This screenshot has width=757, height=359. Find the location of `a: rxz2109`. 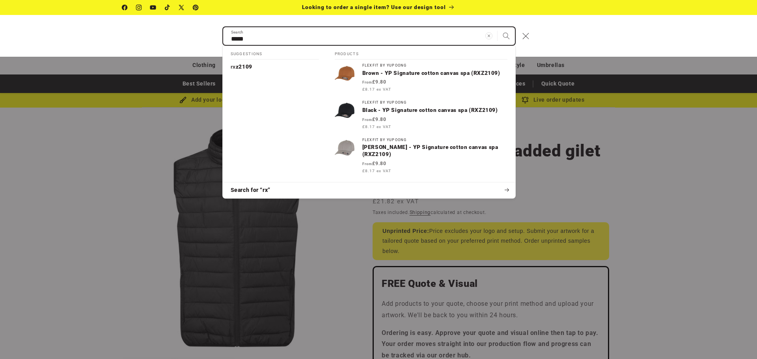

a: rxz2109 is located at coordinates (275, 67).